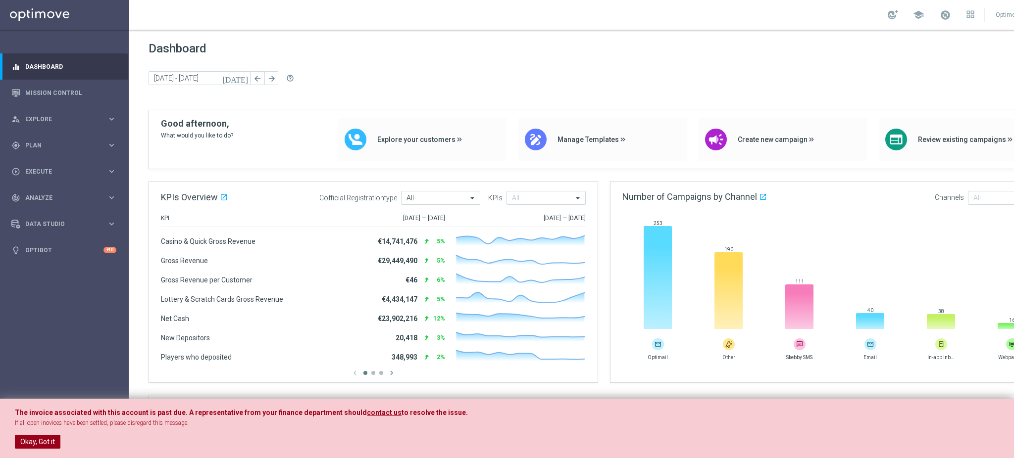  What do you see at coordinates (16, 119) in the screenshot?
I see `i: person_search` at bounding box center [16, 119].